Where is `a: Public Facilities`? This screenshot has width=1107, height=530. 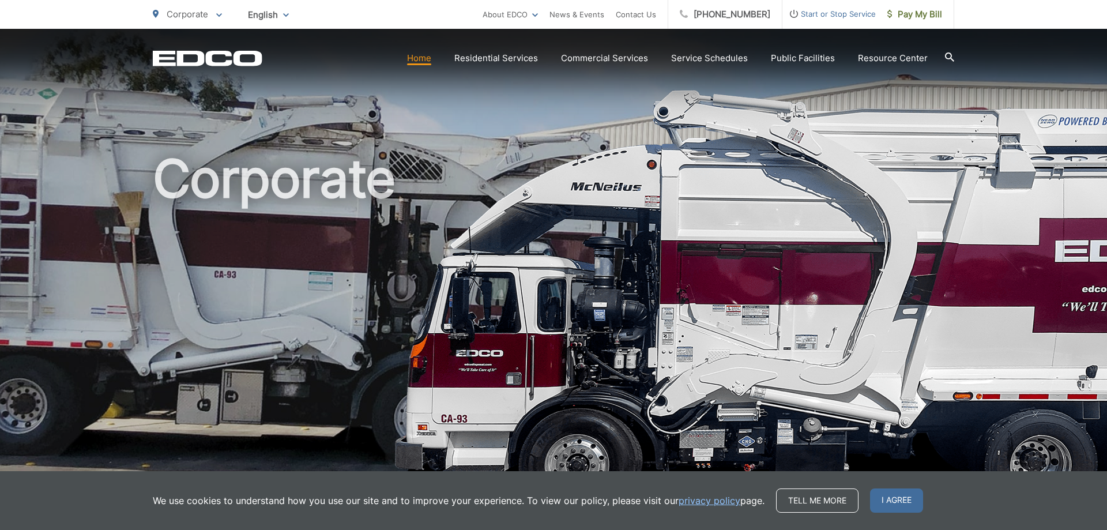
a: Public Facilities is located at coordinates (803, 58).